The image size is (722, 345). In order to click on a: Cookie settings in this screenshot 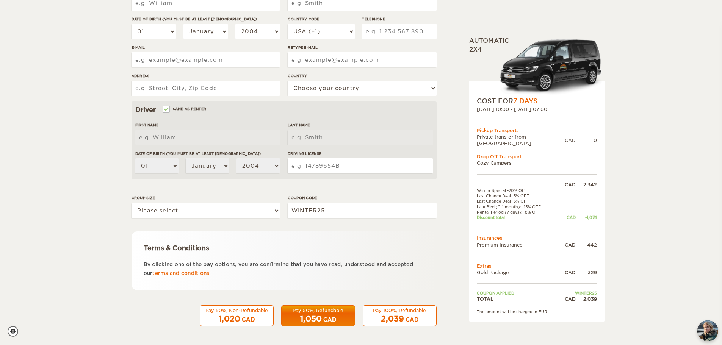, I will do `click(15, 331)`.